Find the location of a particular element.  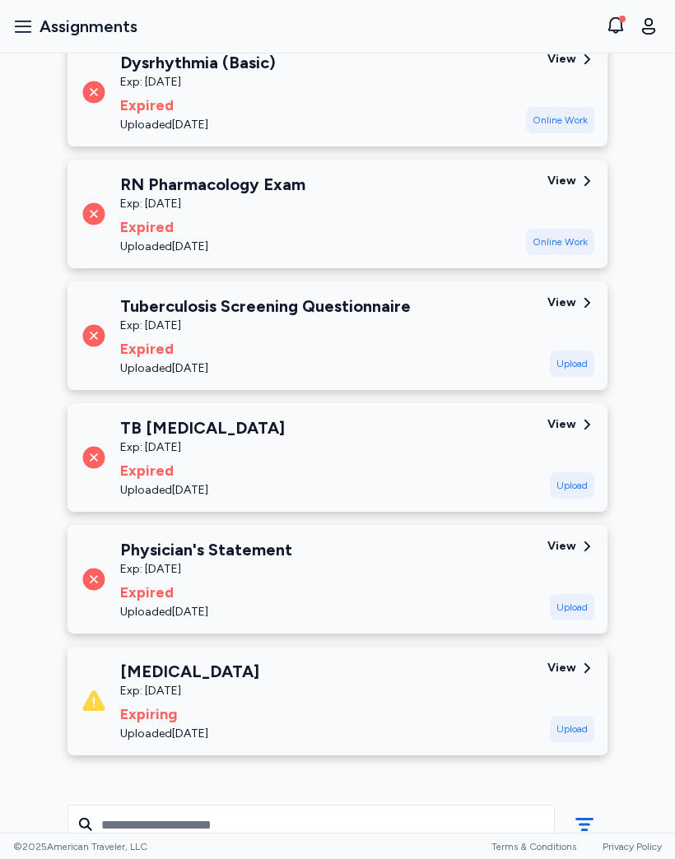

div: Physician's Statement is located at coordinates (206, 550).